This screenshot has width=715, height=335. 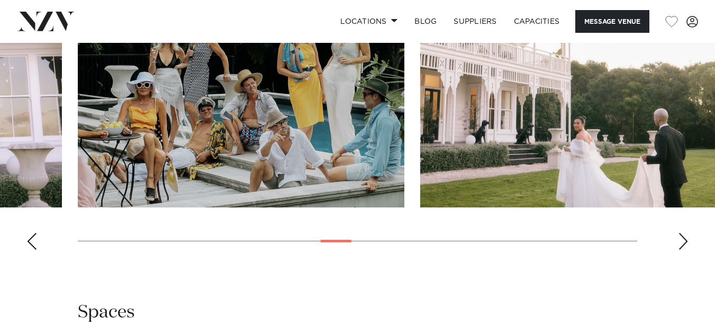 I want to click on h2: Spaces, so click(x=106, y=312).